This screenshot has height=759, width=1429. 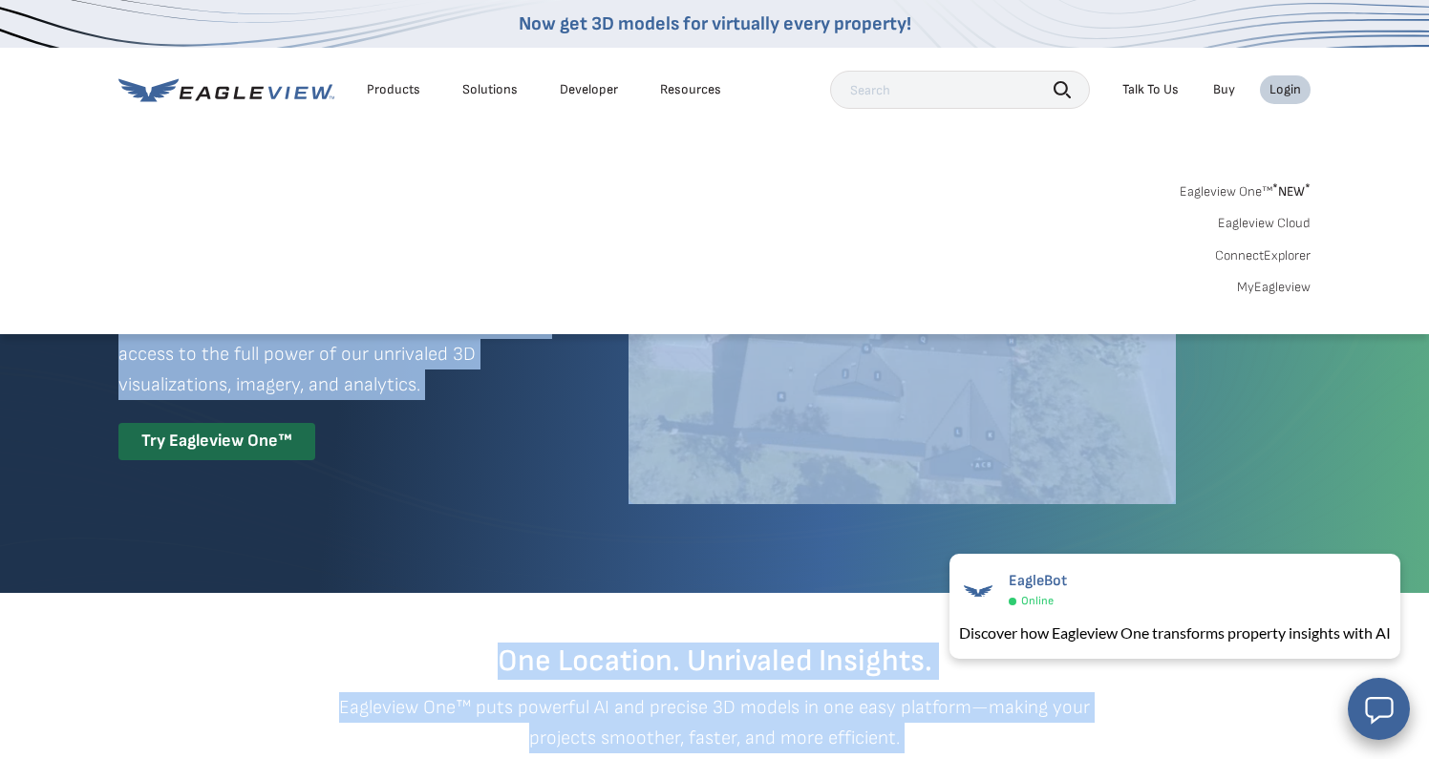 What do you see at coordinates (715, 723) in the screenshot?
I see `p: Eagleview One™ puts powerful AI and precise 3D models in one easy platform—making your projects s...` at bounding box center [715, 723].